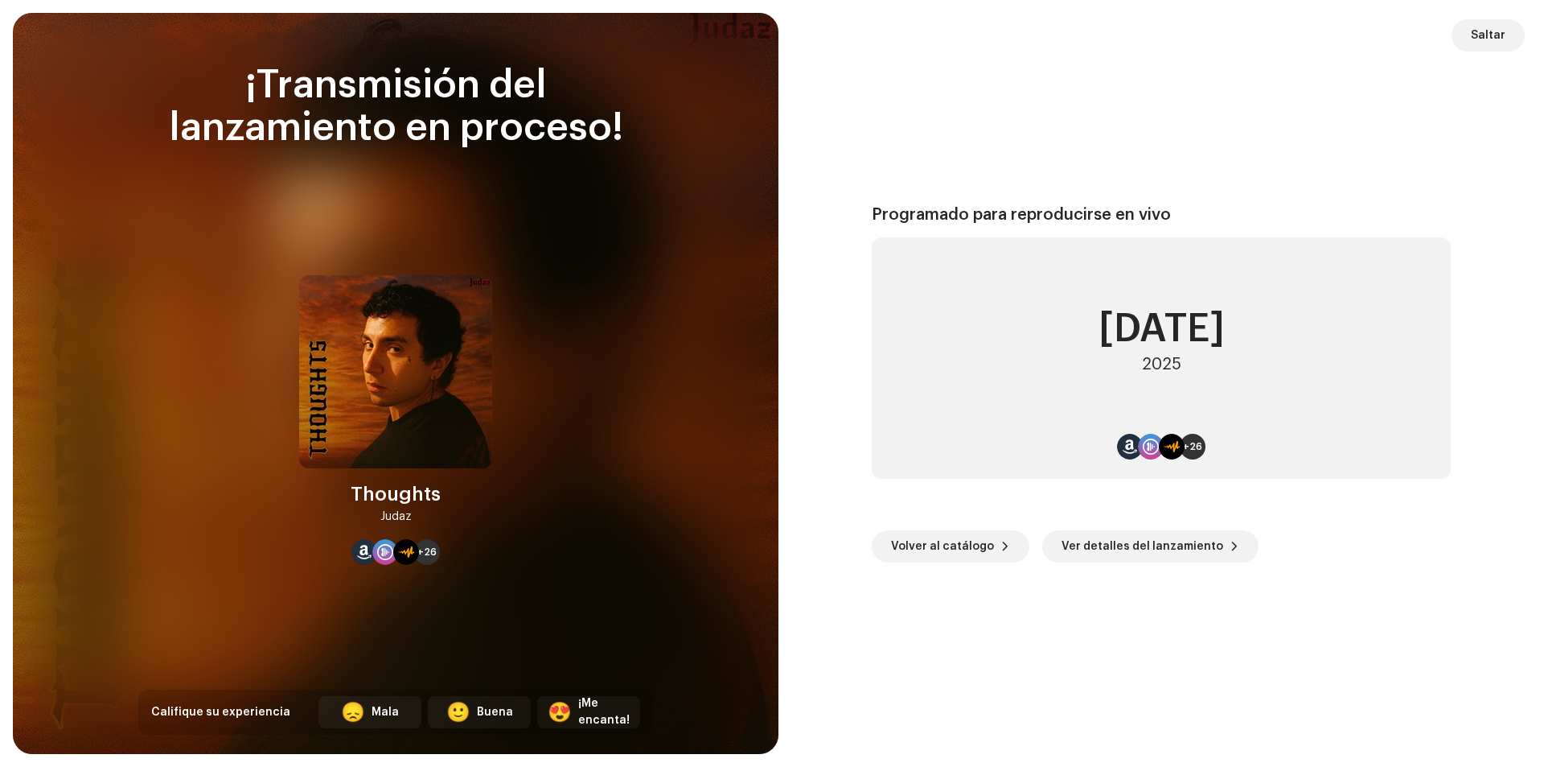 The width and height of the screenshot is (1544, 767). Describe the element at coordinates (1488, 35) in the screenshot. I see `span: Saltar` at that location.